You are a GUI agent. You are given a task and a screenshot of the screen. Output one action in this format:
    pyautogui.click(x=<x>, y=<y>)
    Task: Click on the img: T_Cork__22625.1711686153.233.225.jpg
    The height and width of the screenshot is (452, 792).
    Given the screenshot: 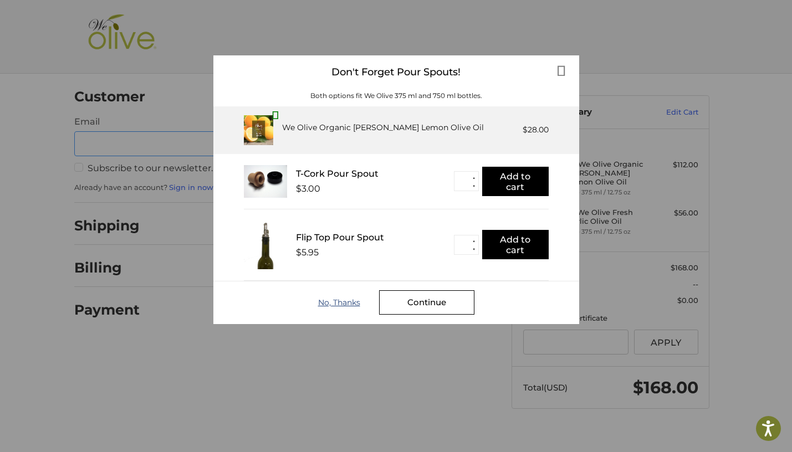 What is the action you would take?
    pyautogui.click(x=266, y=181)
    